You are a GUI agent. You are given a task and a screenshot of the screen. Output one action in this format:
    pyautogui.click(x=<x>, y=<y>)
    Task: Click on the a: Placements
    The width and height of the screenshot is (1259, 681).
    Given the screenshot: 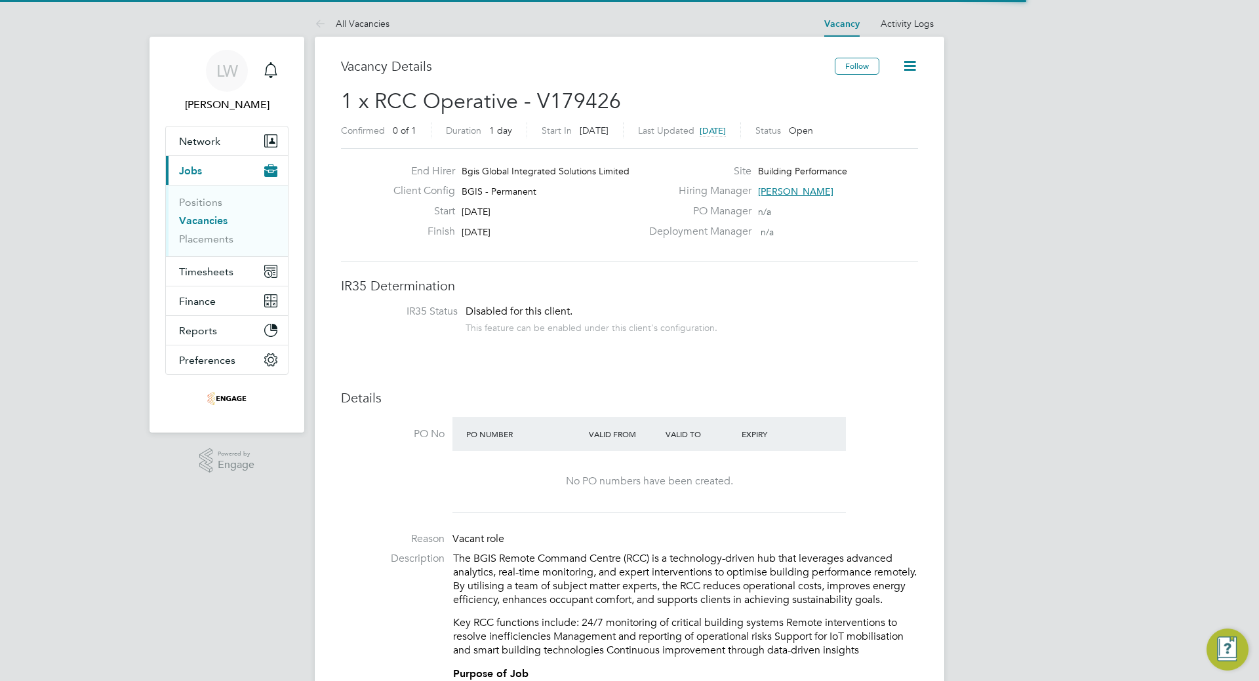 What is the action you would take?
    pyautogui.click(x=206, y=239)
    